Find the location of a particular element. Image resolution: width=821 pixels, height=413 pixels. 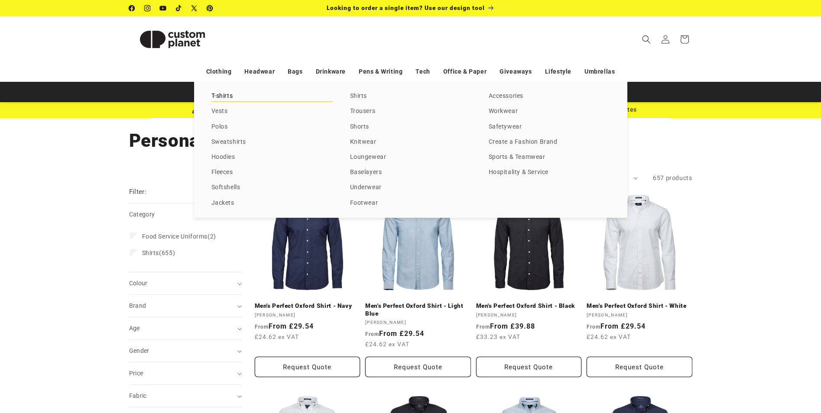

a: Softshells is located at coordinates (272, 188).